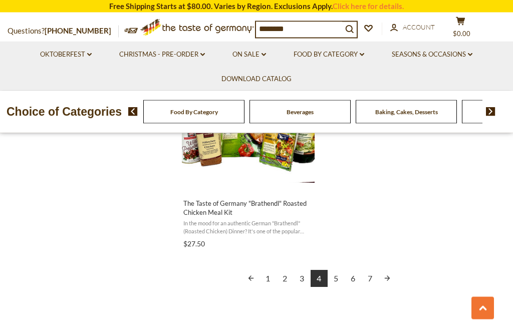 The width and height of the screenshot is (513, 333). What do you see at coordinates (302, 279) in the screenshot?
I see `a: 3` at bounding box center [302, 279].